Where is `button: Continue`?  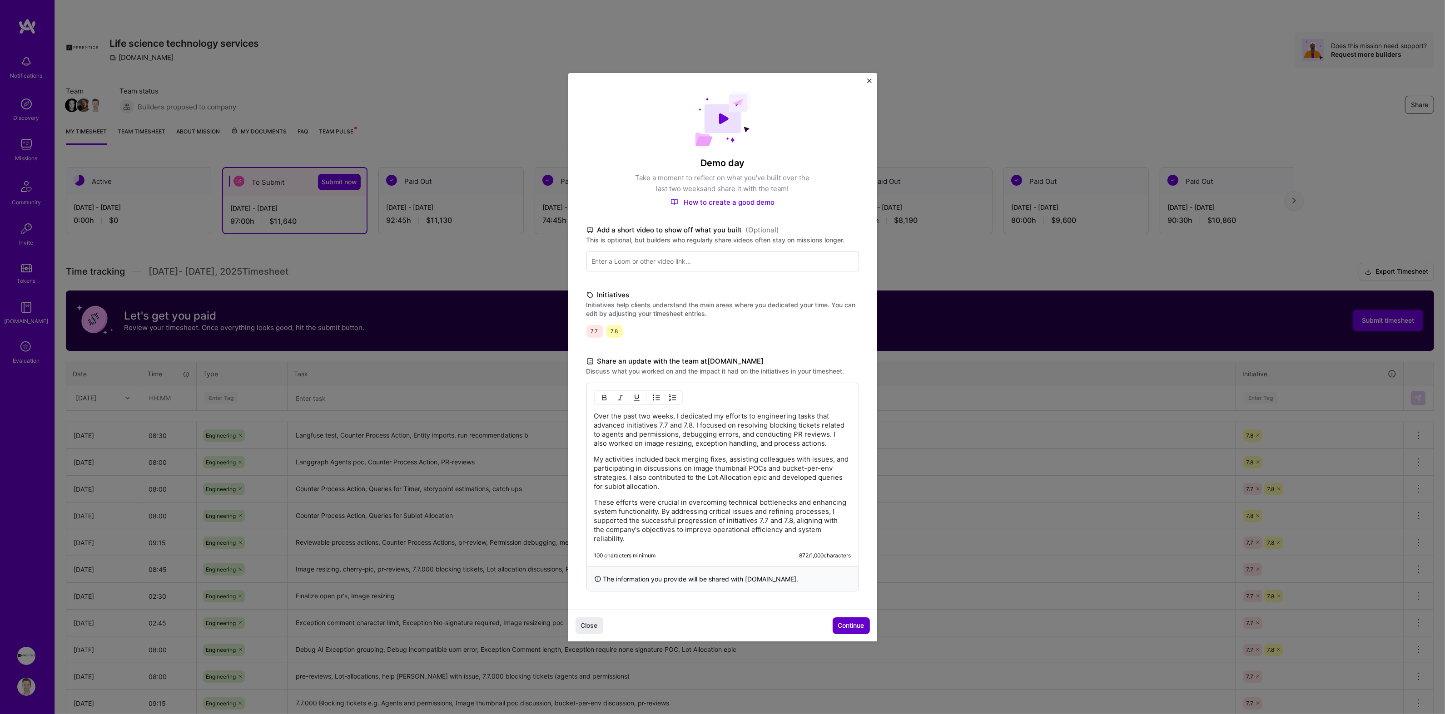 button: Continue is located at coordinates (851, 626).